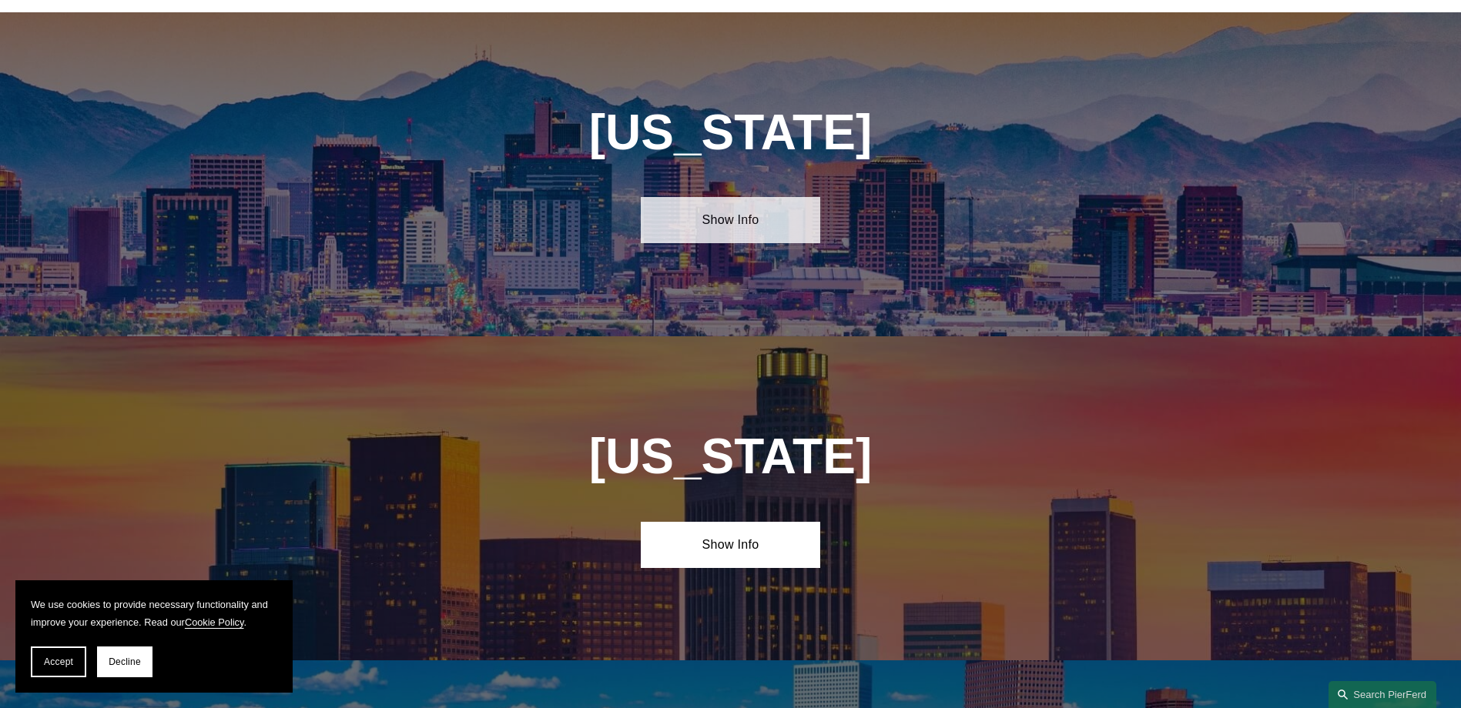  Describe the element at coordinates (59, 662) in the screenshot. I see `span: Accept` at that location.